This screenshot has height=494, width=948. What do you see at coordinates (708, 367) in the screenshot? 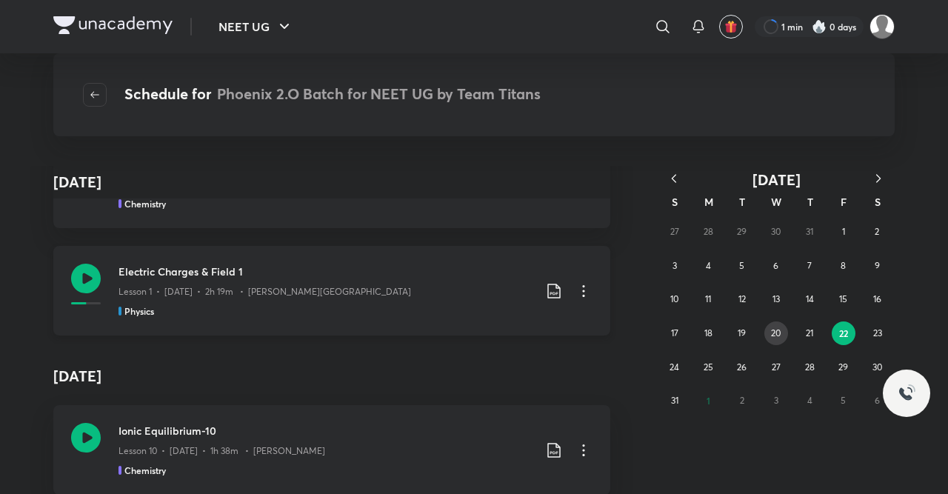
I see `button: August 25, 2025` at bounding box center [708, 367].